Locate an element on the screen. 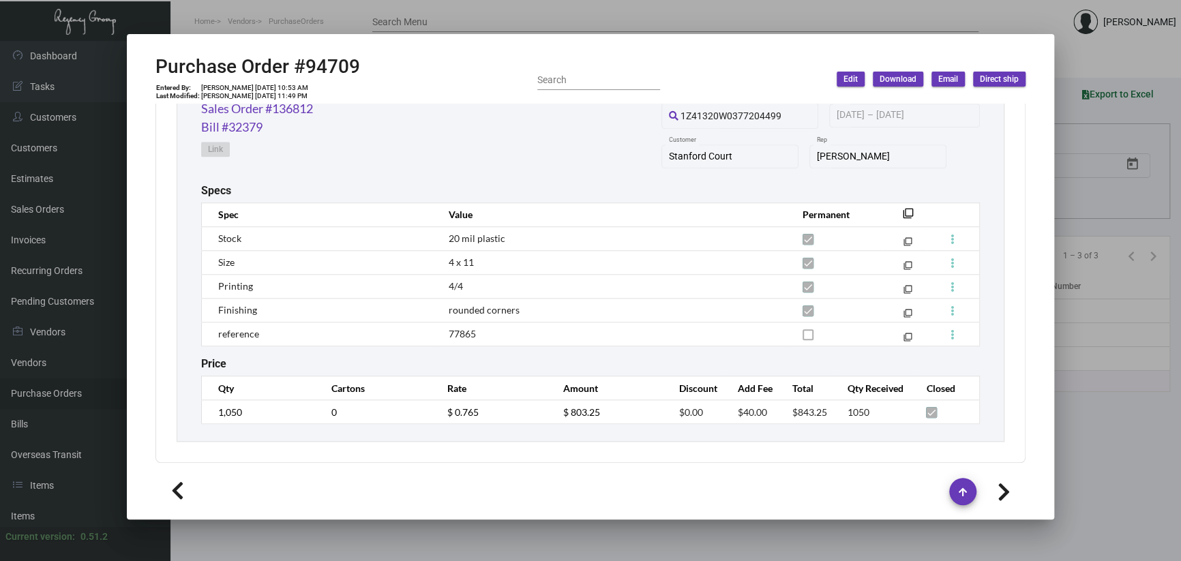 The image size is (1181, 561). a: Sales Order #136812 is located at coordinates (257, 108).